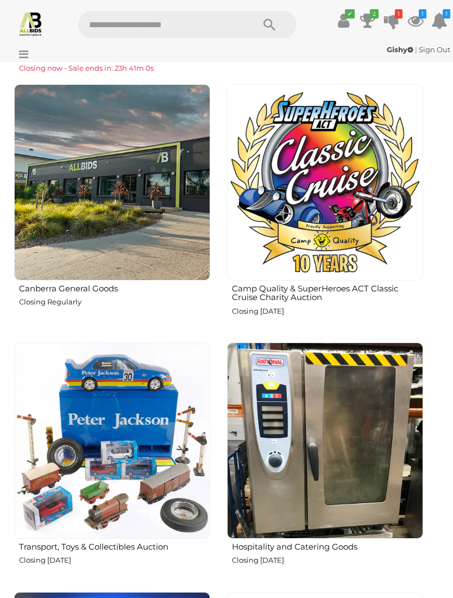  I want to click on img: Canberra General Goods, so click(112, 182).